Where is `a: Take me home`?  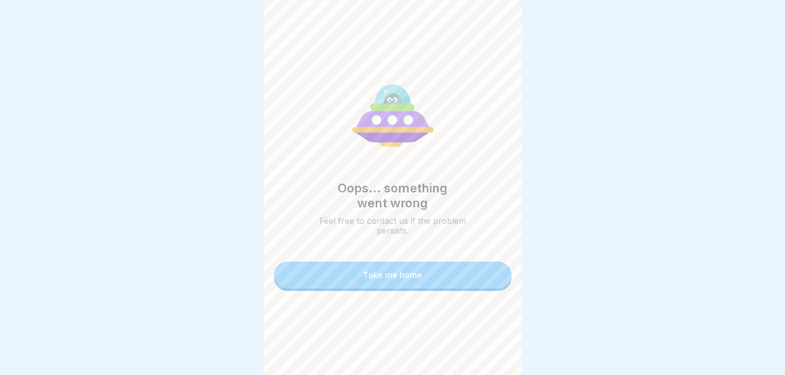
a: Take me home is located at coordinates (393, 276).